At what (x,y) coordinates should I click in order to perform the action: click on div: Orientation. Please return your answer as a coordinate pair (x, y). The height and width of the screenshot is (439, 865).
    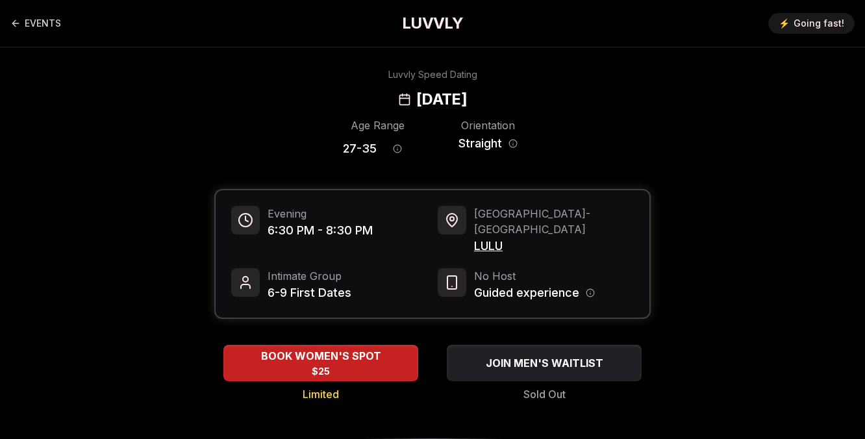
    Looking at the image, I should click on (488, 125).